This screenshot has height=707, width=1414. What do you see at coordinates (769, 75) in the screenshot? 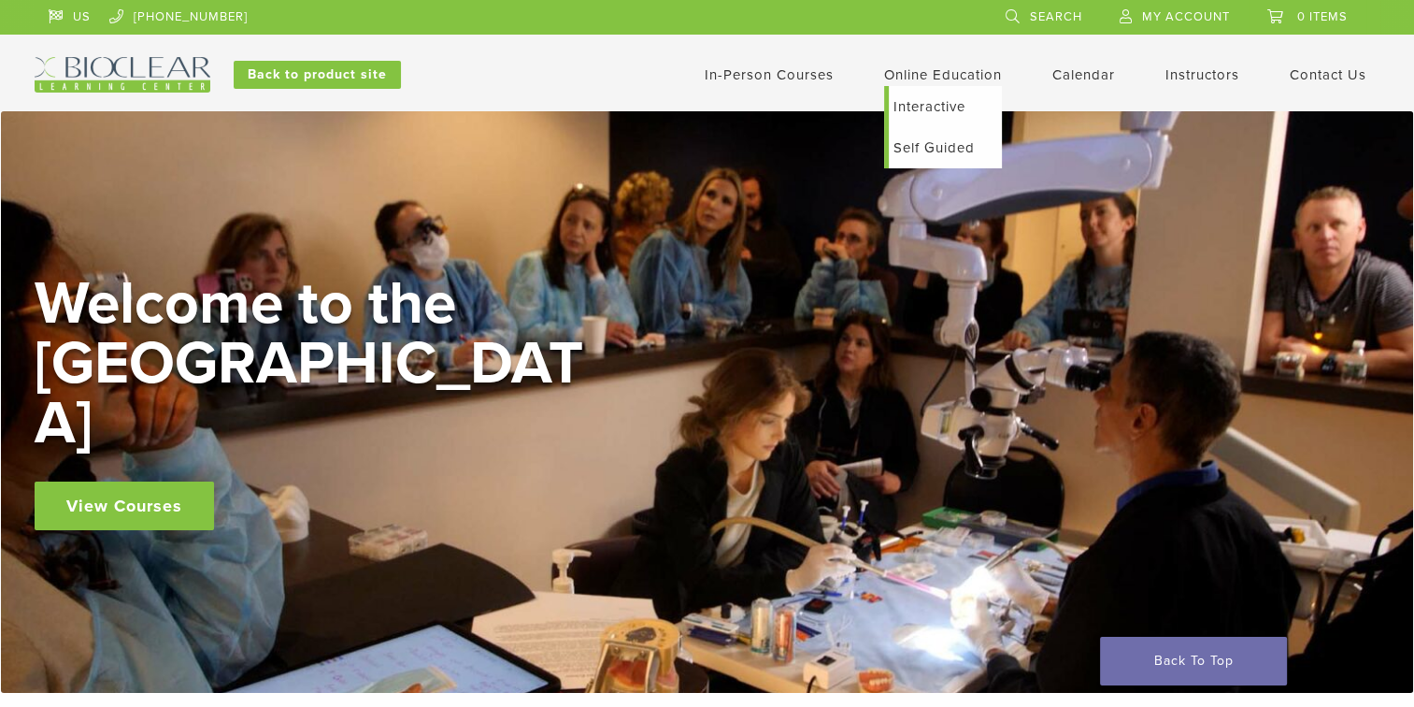
I see `a: In-Person Courses` at bounding box center [769, 75].